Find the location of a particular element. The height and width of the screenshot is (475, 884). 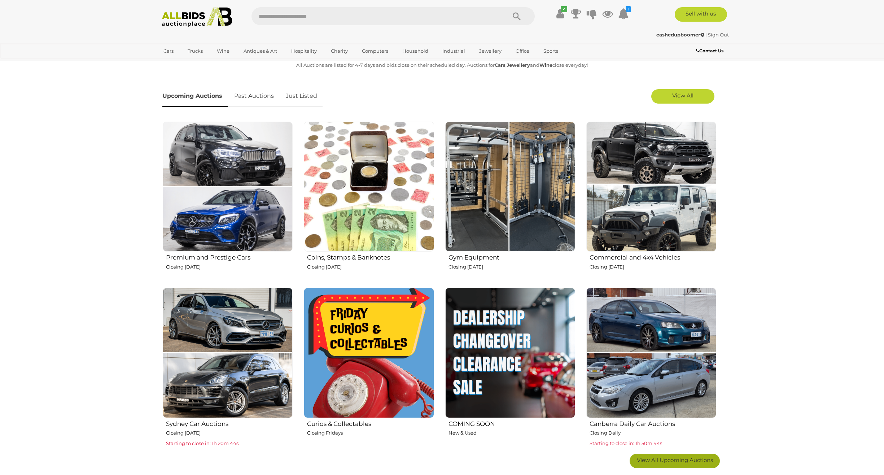

a: Household is located at coordinates (415, 51).